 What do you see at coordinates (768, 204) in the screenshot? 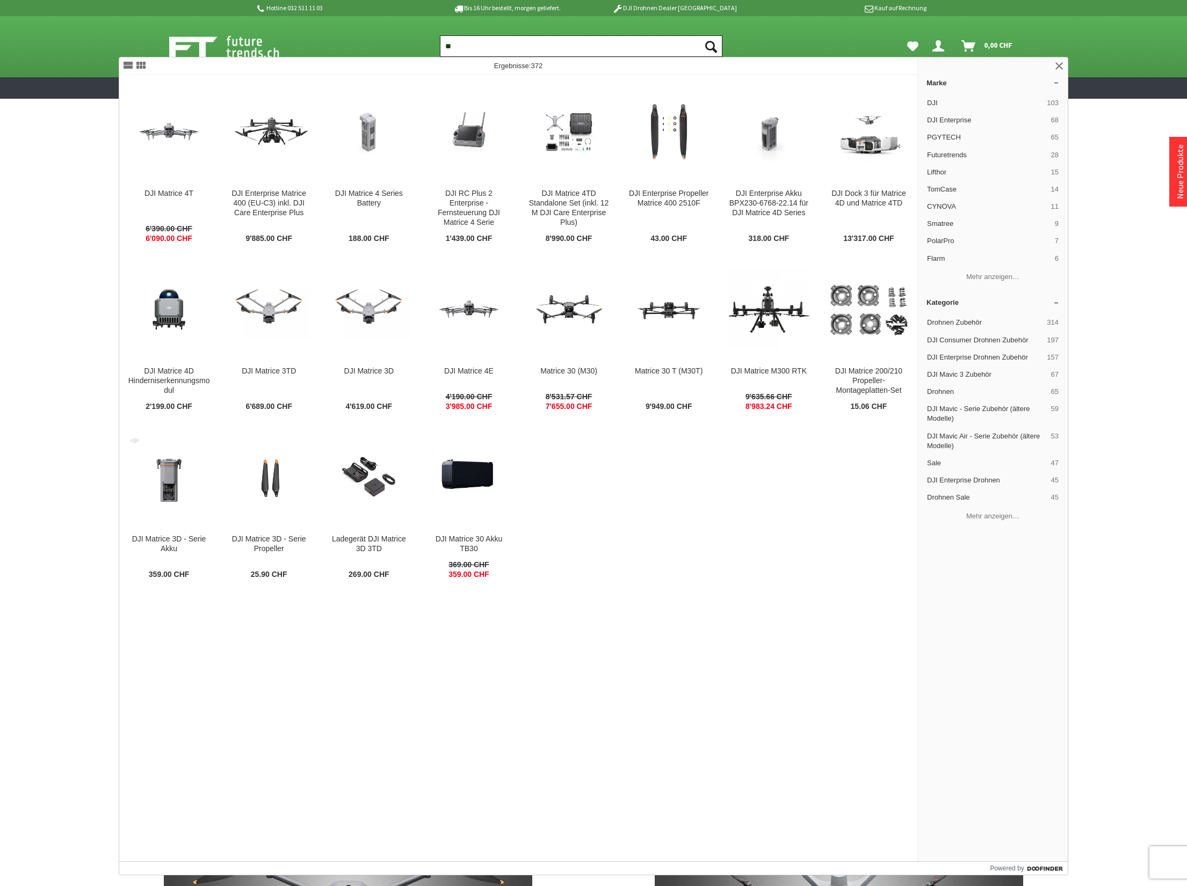
I see `div: DJI Enterprise Akku BPX230-6768-22.14 für DJI Matrice 4D Series` at bounding box center [768, 204].